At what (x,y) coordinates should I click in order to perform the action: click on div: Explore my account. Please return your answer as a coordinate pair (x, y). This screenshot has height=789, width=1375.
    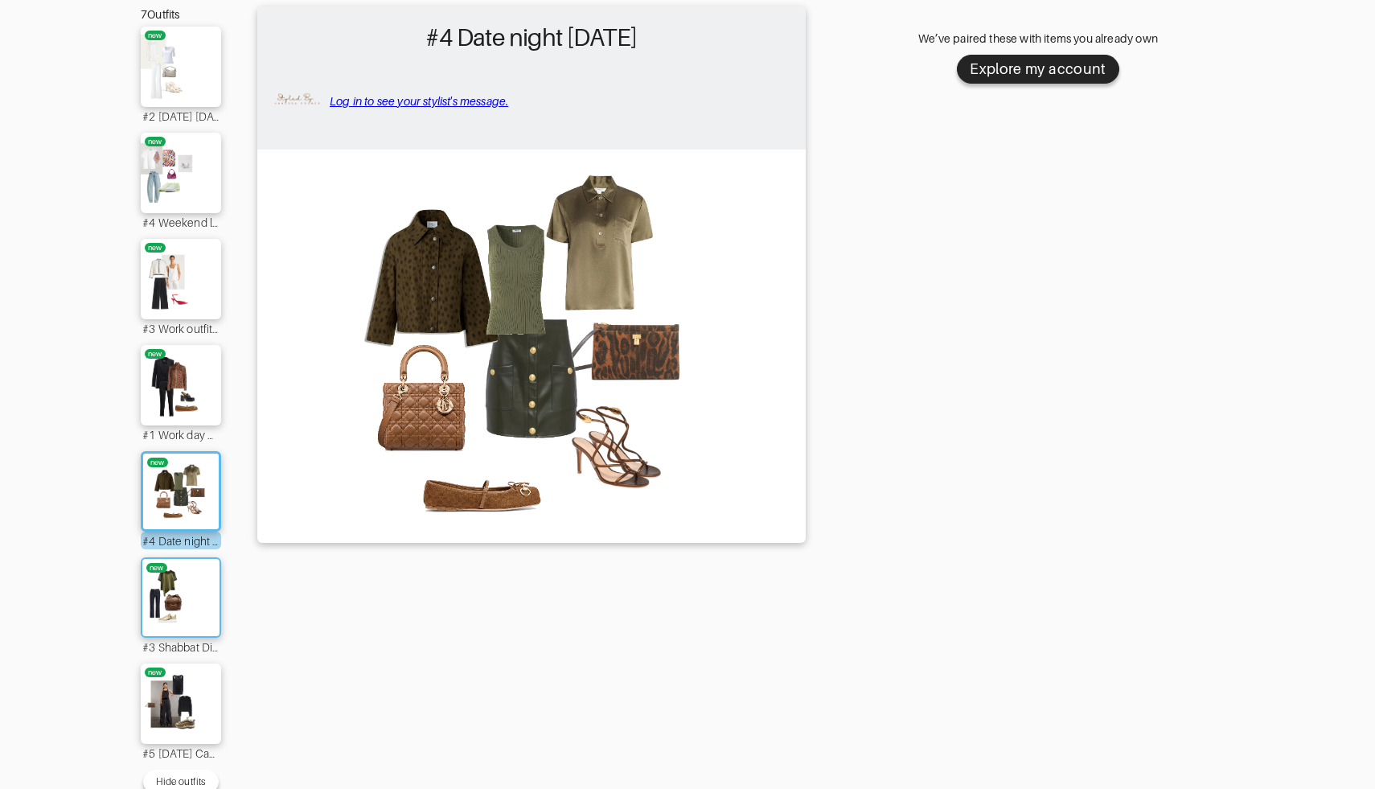
    Looking at the image, I should click on (1037, 69).